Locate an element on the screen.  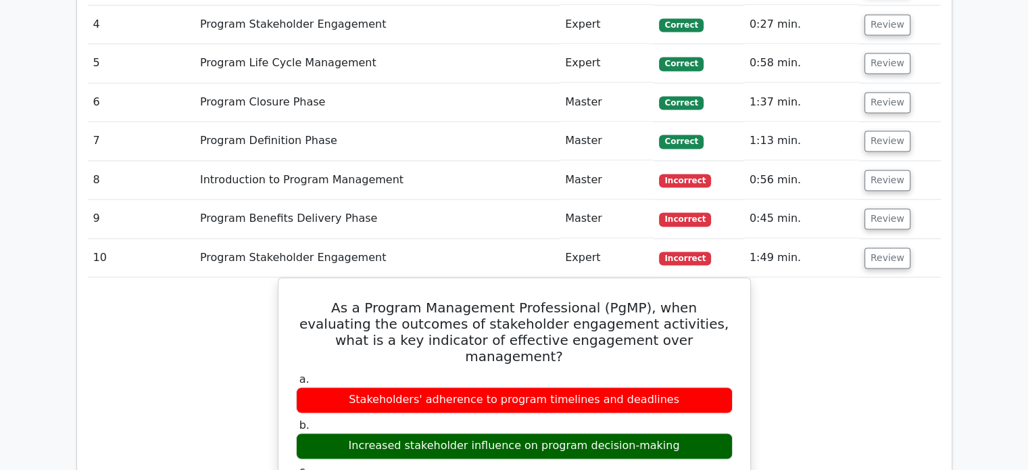
td: Introduction to Program Management is located at coordinates (377, 180).